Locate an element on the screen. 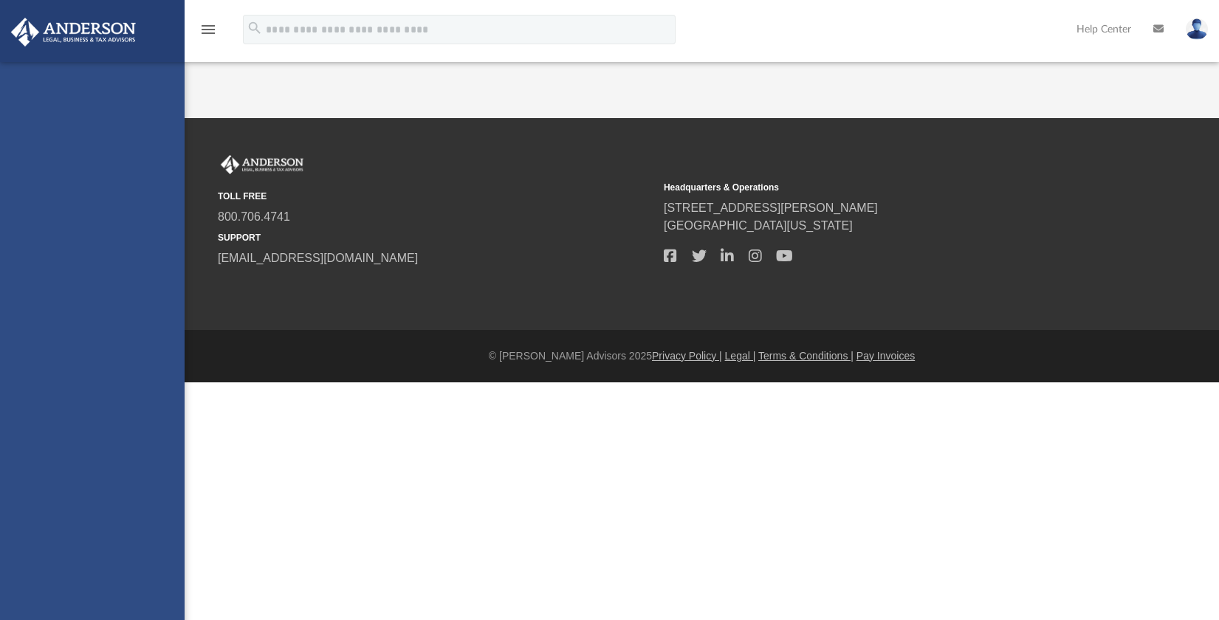 The width and height of the screenshot is (1219, 620). a: Pay Invoices is located at coordinates (886, 356).